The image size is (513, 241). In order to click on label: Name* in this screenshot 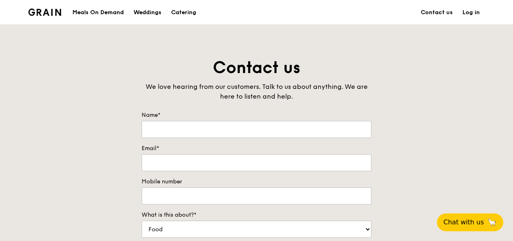, I will do `click(257, 115)`.